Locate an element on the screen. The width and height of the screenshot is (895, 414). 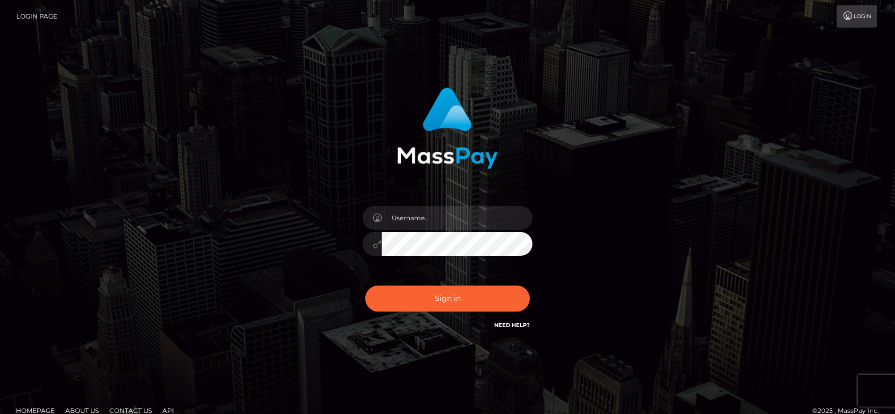
button: Sign in is located at coordinates (448, 298).